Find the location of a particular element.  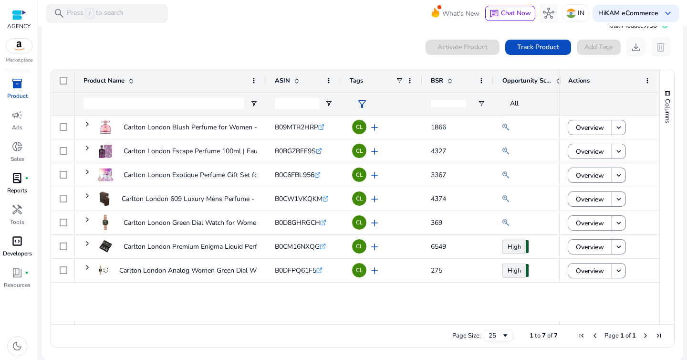

span: chat is located at coordinates (495, 14).